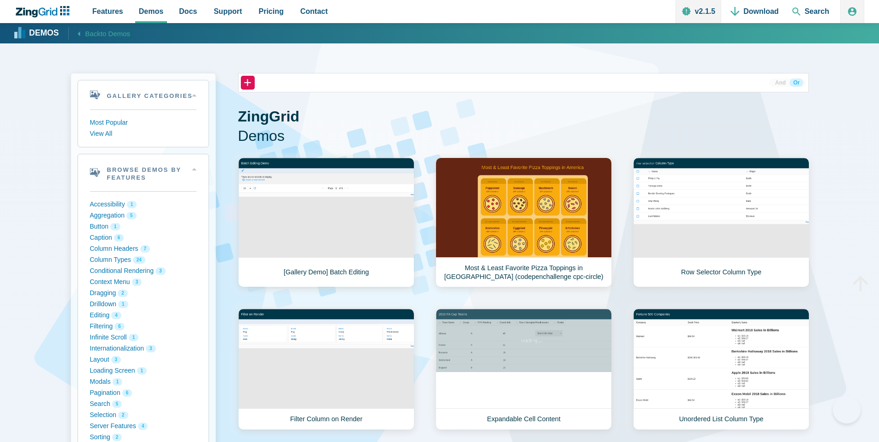  Describe the element at coordinates (188, 11) in the screenshot. I see `span: Docs` at that location.